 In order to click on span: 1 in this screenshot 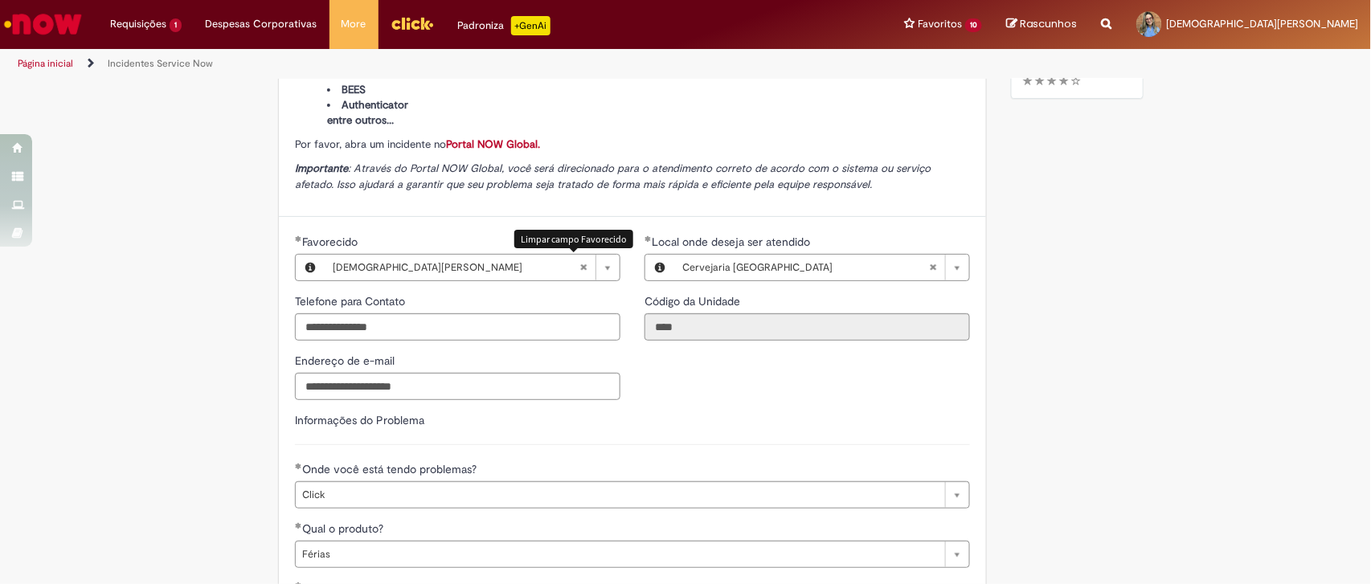, I will do `click(175, 25)`.